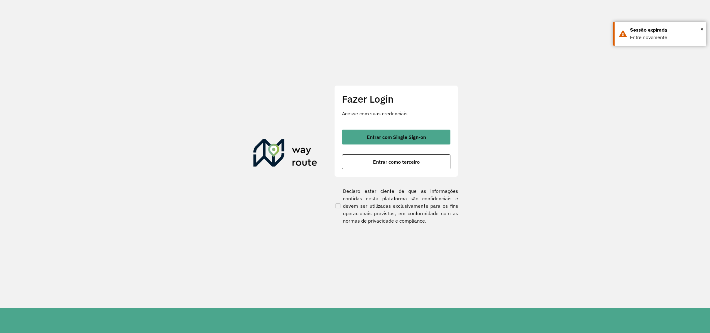 This screenshot has height=333, width=710. Describe the element at coordinates (396, 113) in the screenshot. I see `p: Acesse com suas credenciais` at that location.